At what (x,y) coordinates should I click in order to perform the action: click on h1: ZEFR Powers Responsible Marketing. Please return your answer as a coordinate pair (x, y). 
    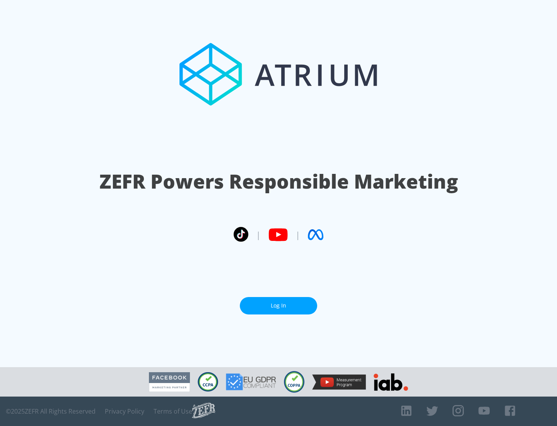
    Looking at the image, I should click on (279, 181).